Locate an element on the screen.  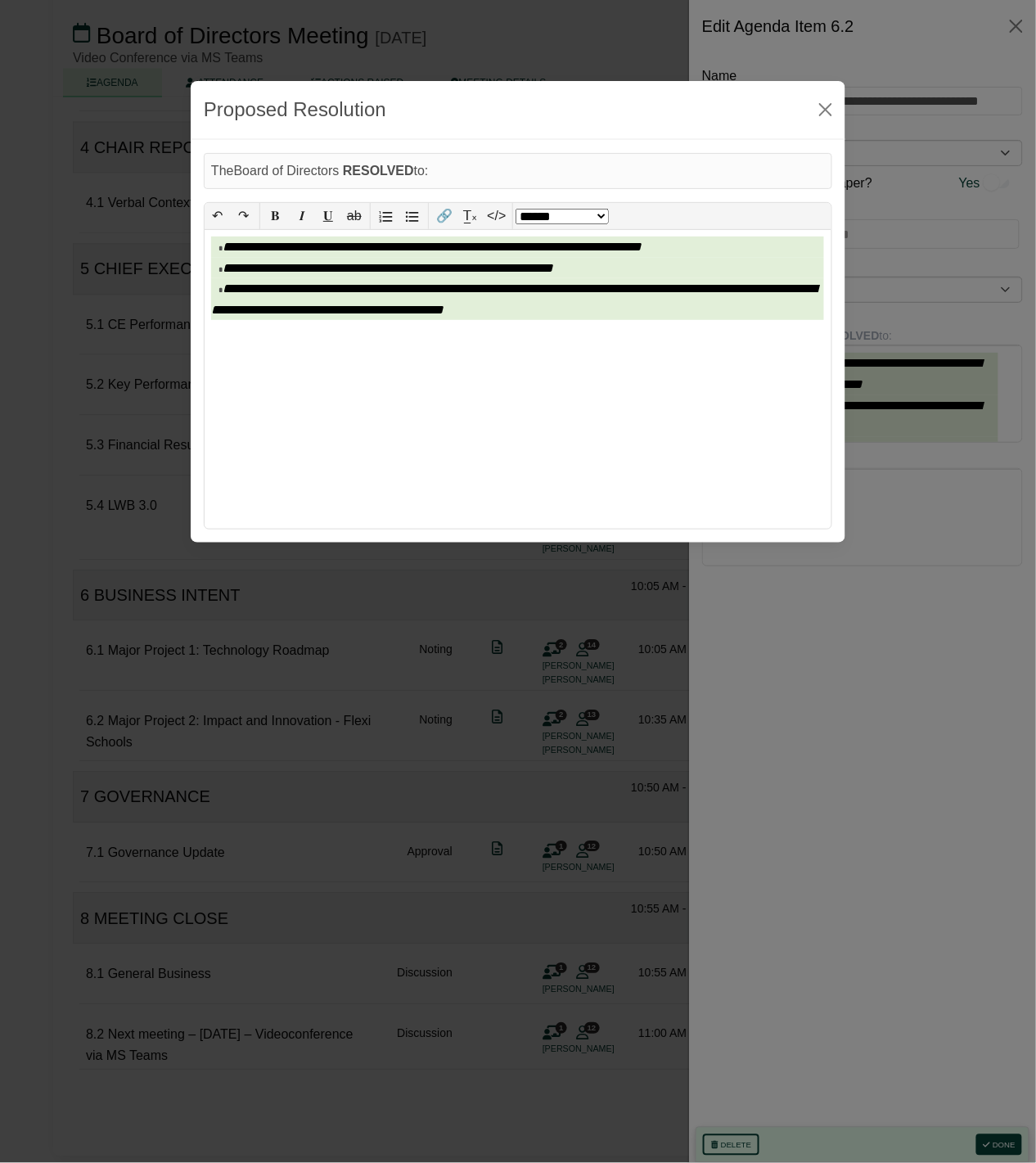
button: ab is located at coordinates (355, 216).